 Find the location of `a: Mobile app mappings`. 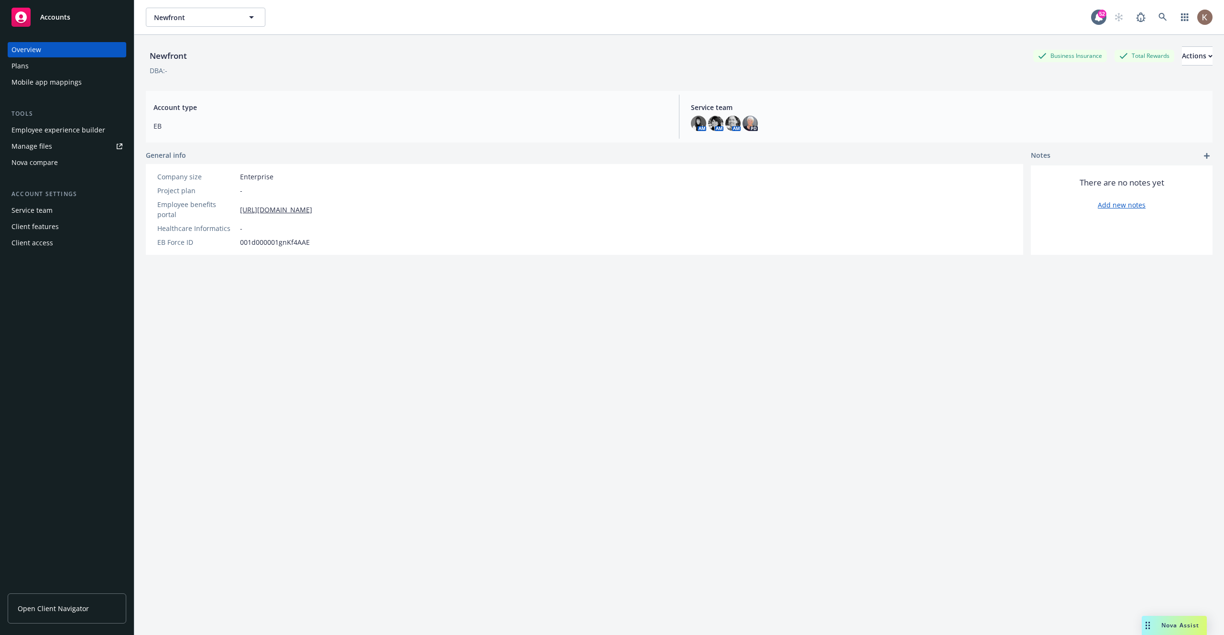

a: Mobile app mappings is located at coordinates (67, 82).